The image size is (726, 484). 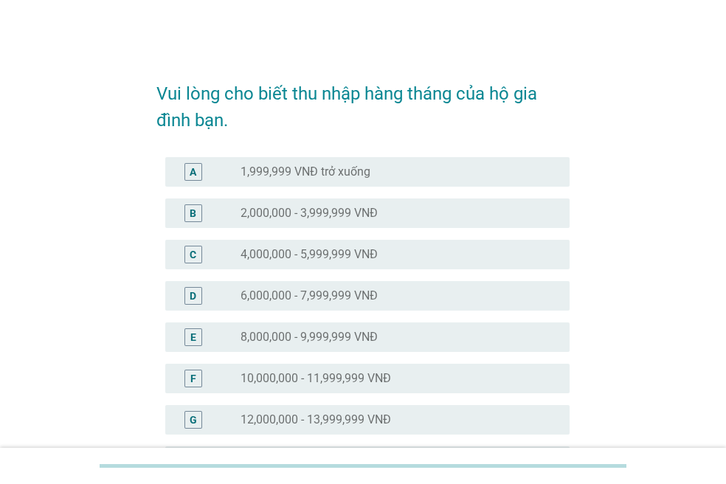 What do you see at coordinates (363, 100) in the screenshot?
I see `h2: Vui lòng cho biết thu nhập hàng tháng của hộ gia đình bạn.` at bounding box center [363, 100].